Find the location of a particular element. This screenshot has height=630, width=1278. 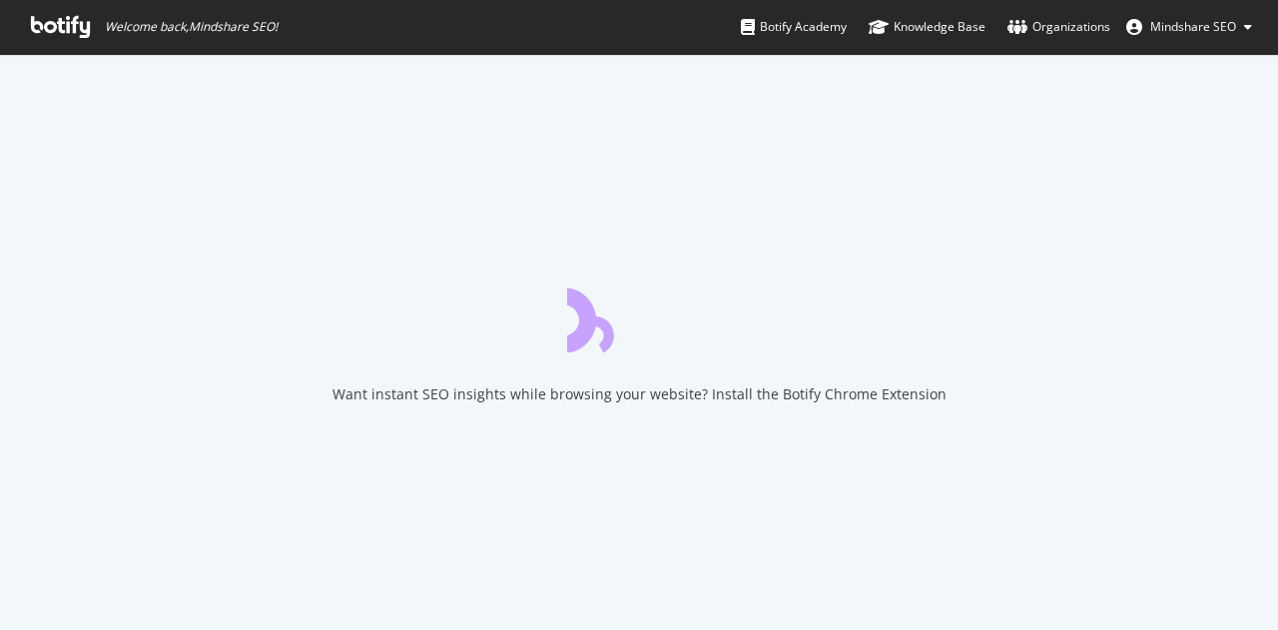

div: Knowledge Base is located at coordinates (927, 27).